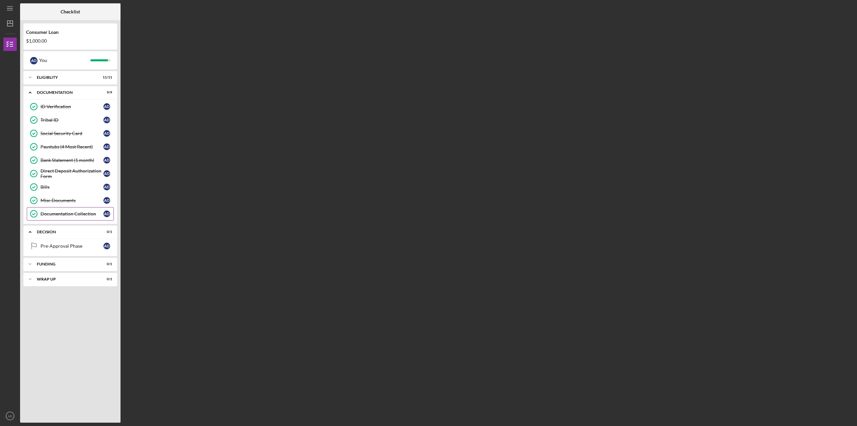 The height and width of the screenshot is (426, 857). What do you see at coordinates (72, 106) in the screenshot?
I see `div: ID Verification` at bounding box center [72, 106].